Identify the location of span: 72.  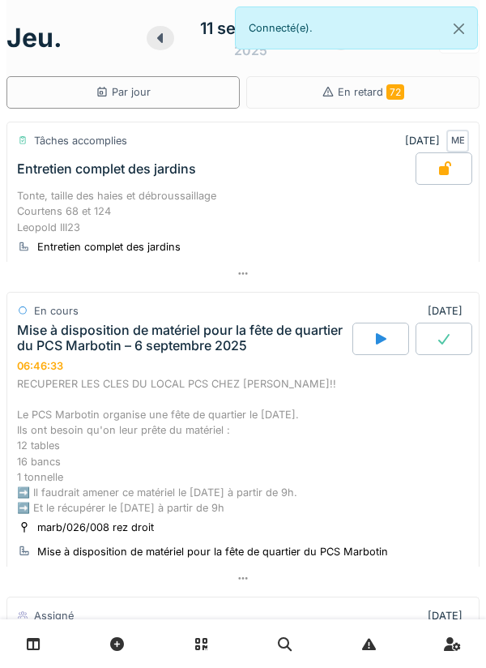
(395, 92).